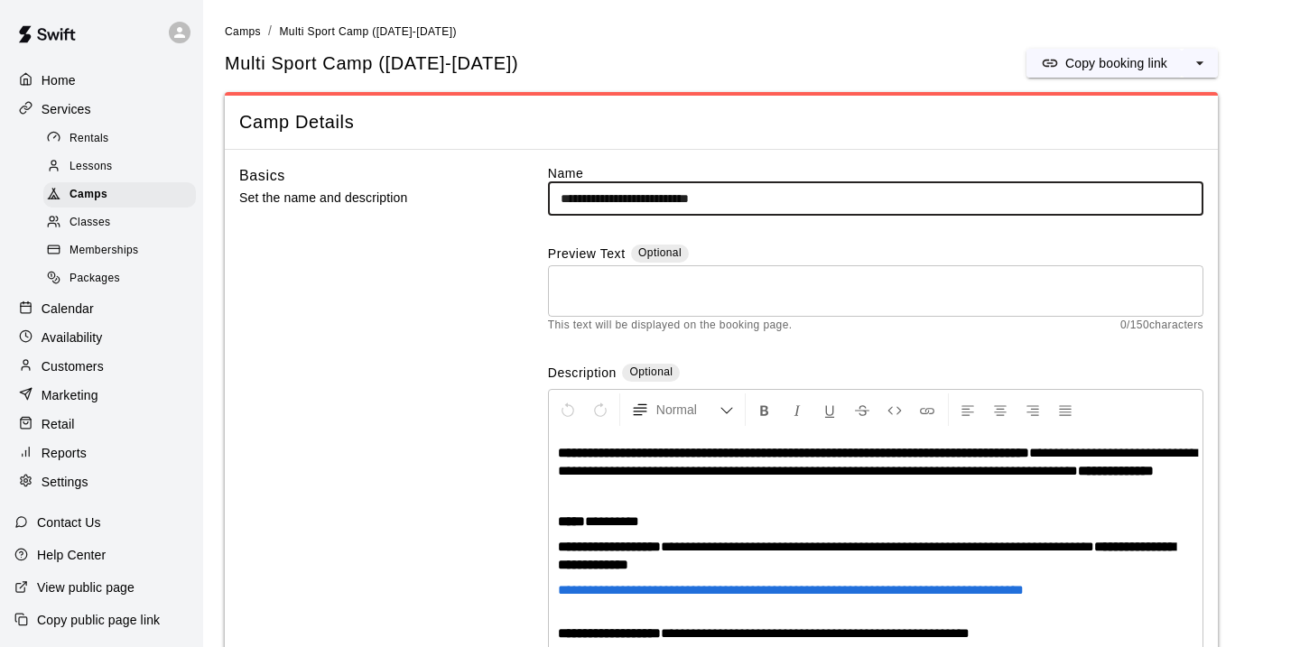  What do you see at coordinates (119, 251) in the screenshot?
I see `div: Memberships` at bounding box center [119, 251].